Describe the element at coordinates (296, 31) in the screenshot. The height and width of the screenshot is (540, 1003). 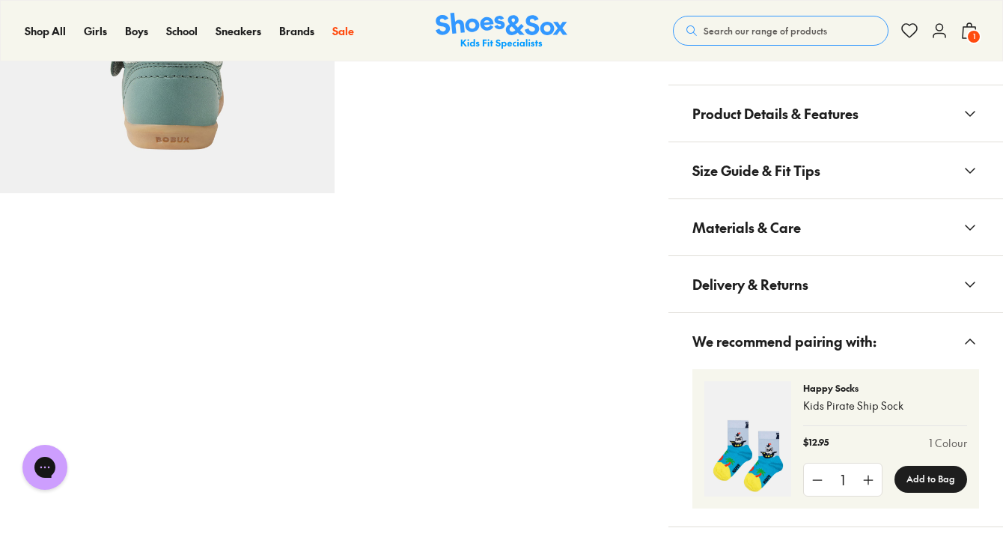
I see `a: Brands` at that location.